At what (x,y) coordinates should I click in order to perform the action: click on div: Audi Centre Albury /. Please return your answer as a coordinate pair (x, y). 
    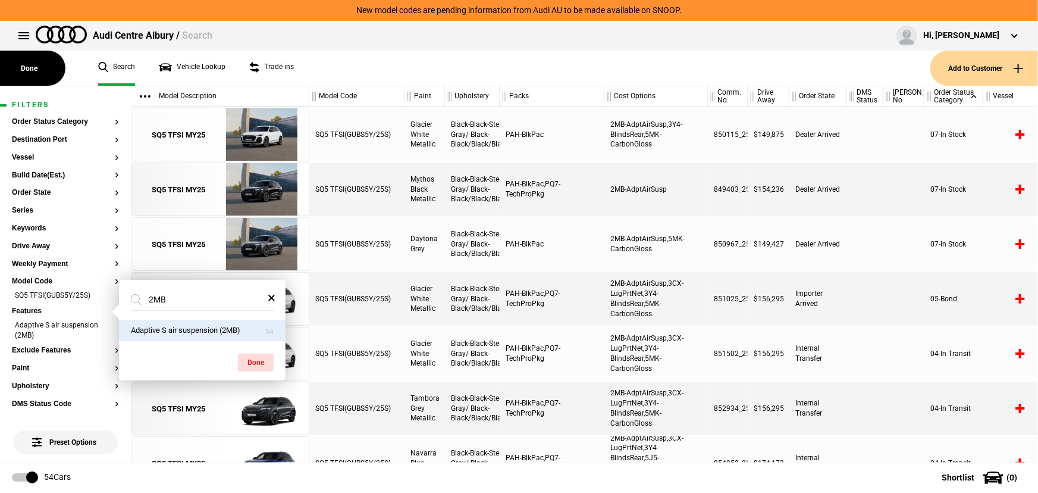
    Looking at the image, I should click on (152, 36).